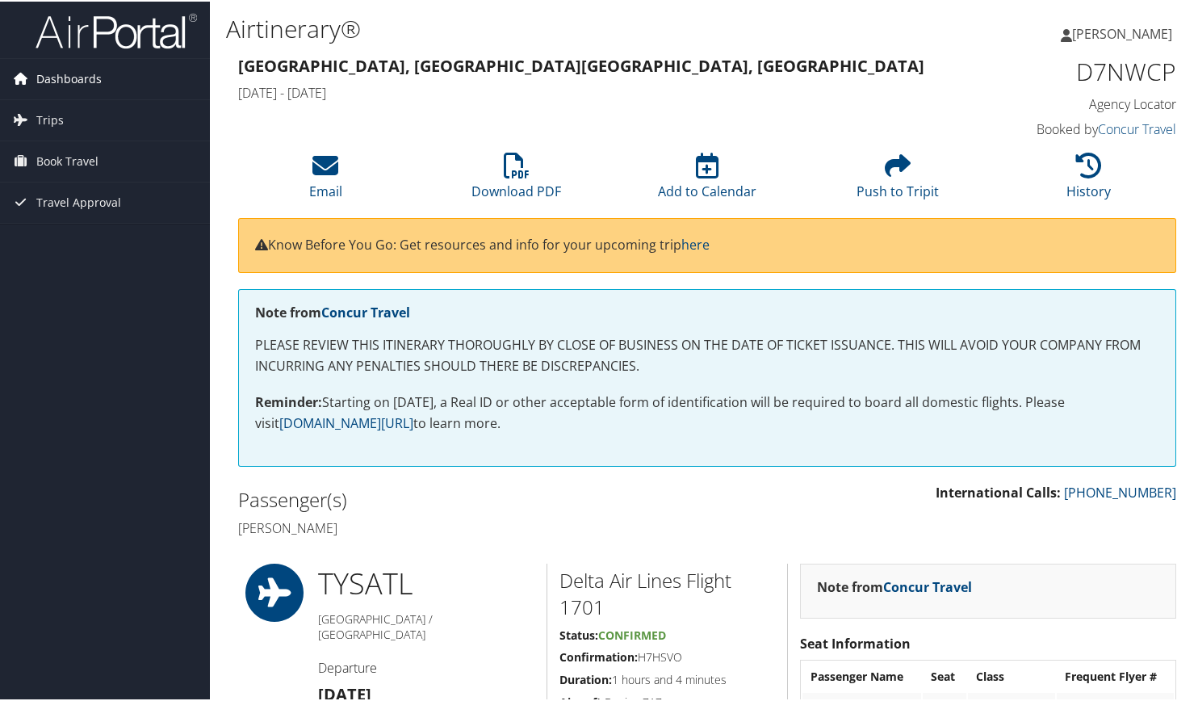  Describe the element at coordinates (585, 678) in the screenshot. I see `strong: Duration:` at that location.